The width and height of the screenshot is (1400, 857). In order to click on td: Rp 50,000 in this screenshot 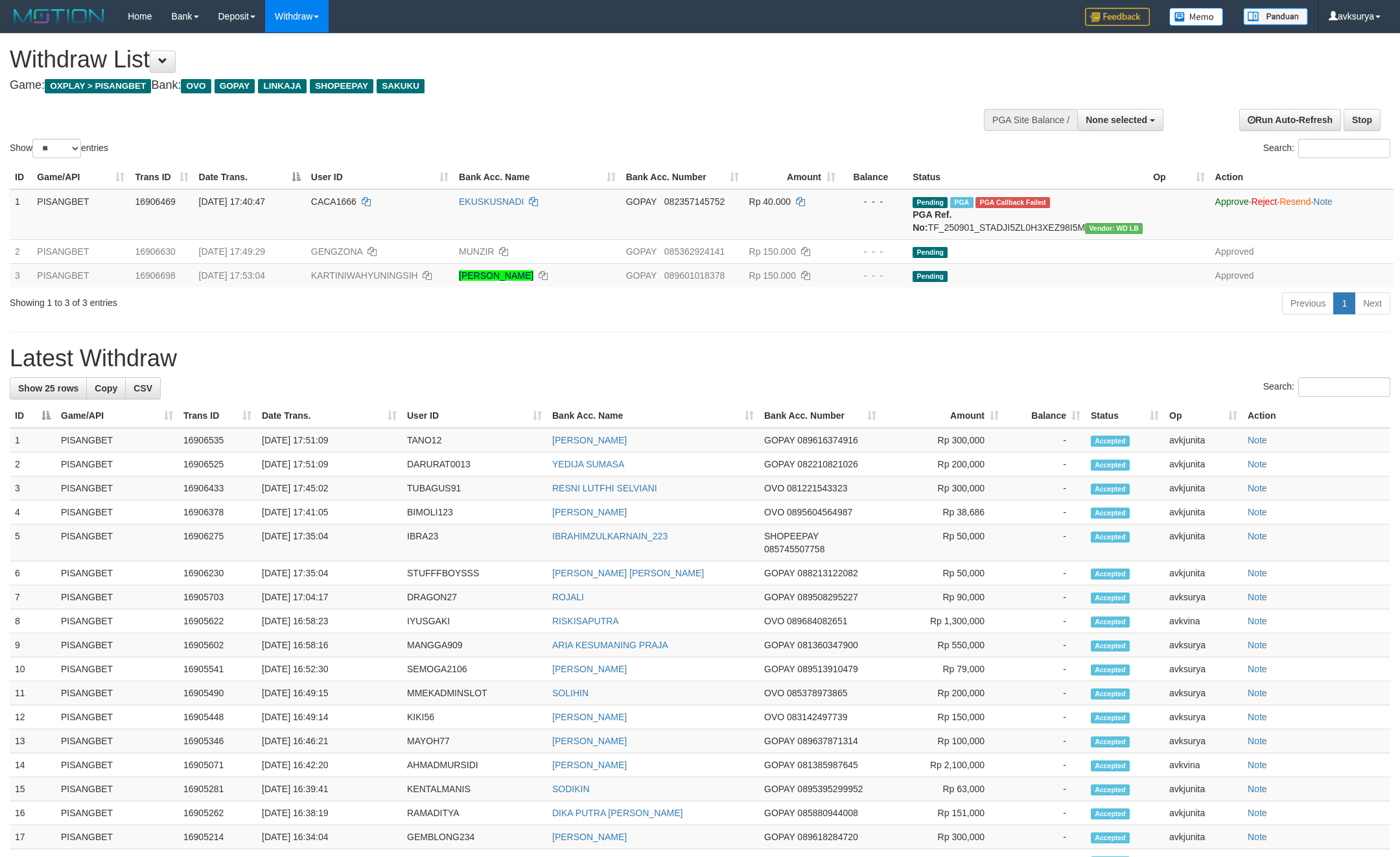, I will do `click(942, 542)`.